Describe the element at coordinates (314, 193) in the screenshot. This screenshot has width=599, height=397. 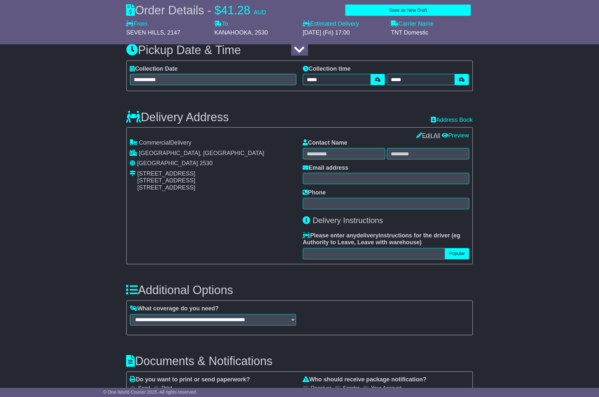
I see `label: Phone` at that location.